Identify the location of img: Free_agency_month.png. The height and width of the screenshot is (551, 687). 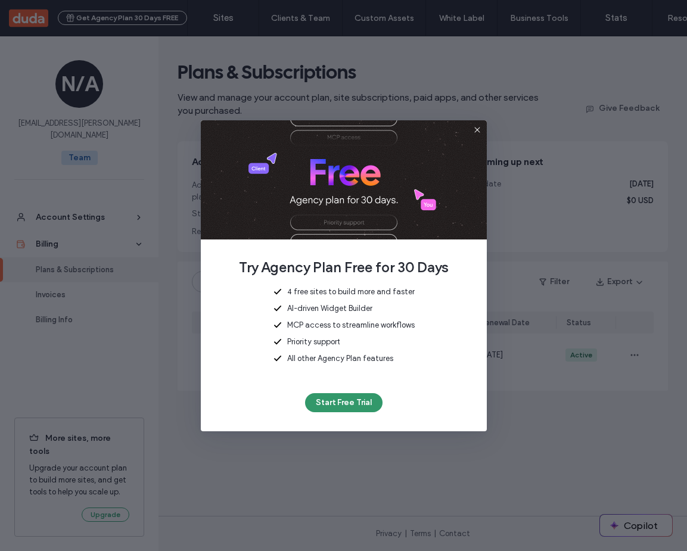
(344, 180).